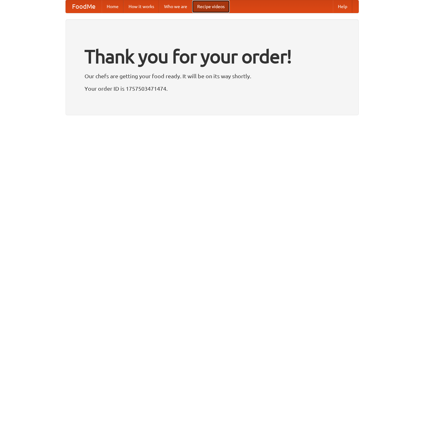  I want to click on a: Recipe videos, so click(211, 7).